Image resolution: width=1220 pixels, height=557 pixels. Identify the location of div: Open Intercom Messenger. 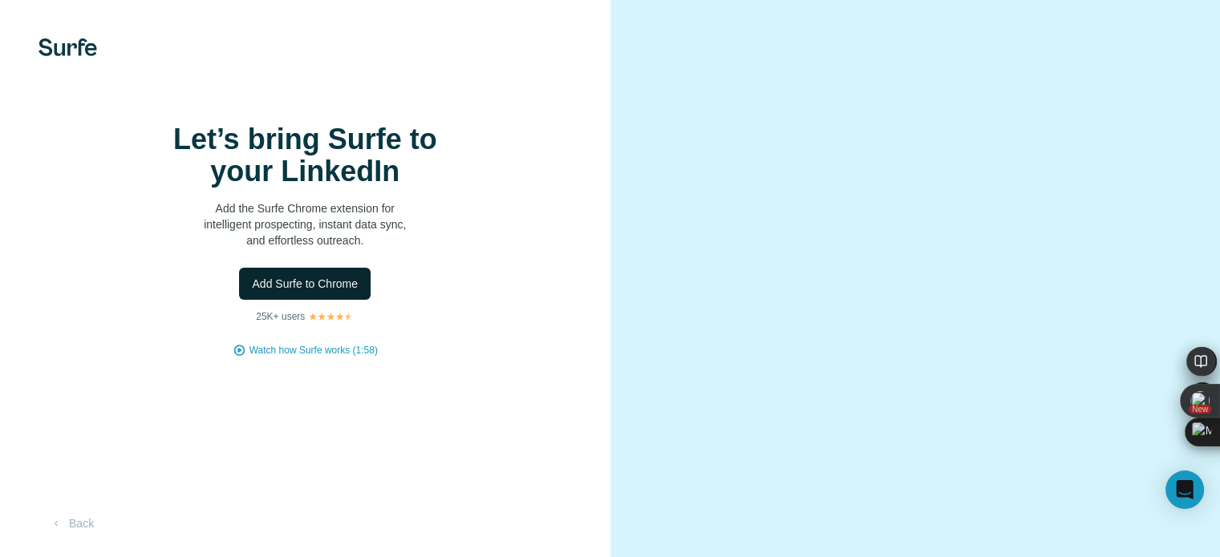
(1185, 490).